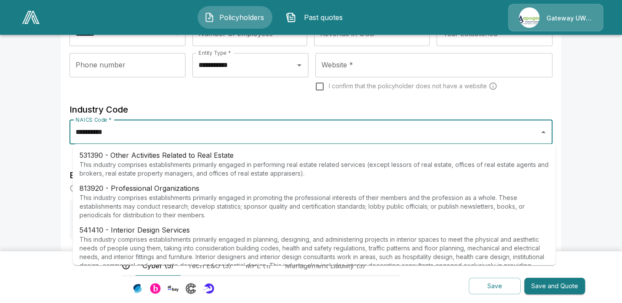 The height and width of the screenshot is (303, 622). Describe the element at coordinates (209, 17) in the screenshot. I see `img: Policyholders Icon` at that location.